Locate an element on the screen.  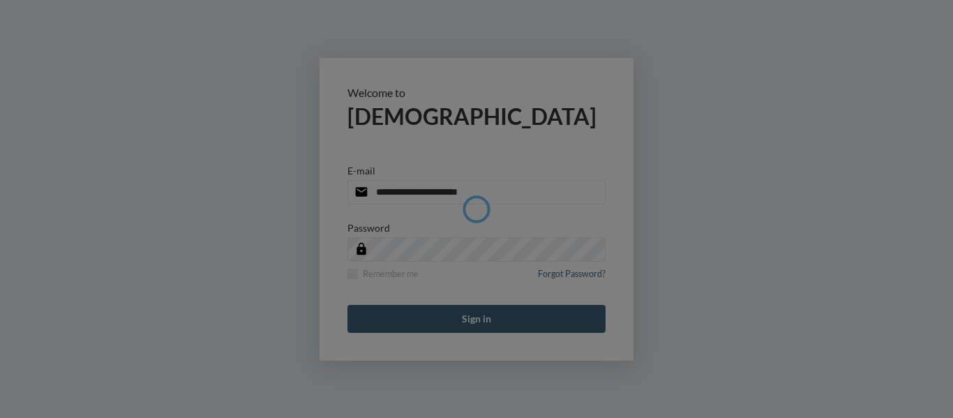
p: Welcome to is located at coordinates (477, 92).